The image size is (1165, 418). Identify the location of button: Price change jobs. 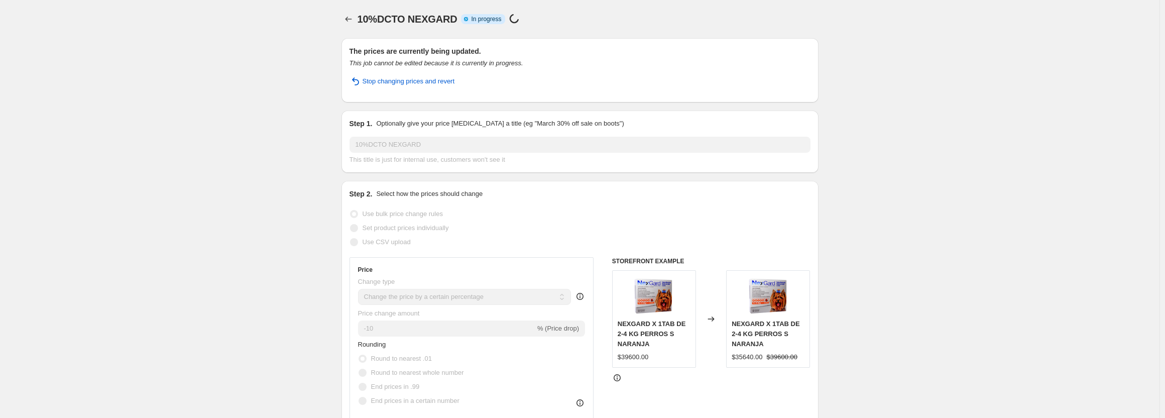
(348, 19).